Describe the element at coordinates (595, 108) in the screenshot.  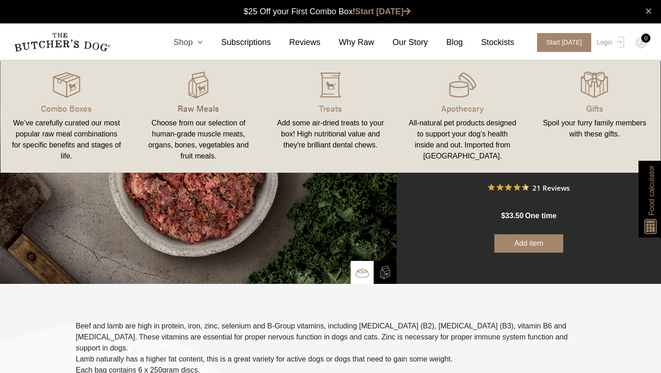
I see `p: Gifts` at that location.